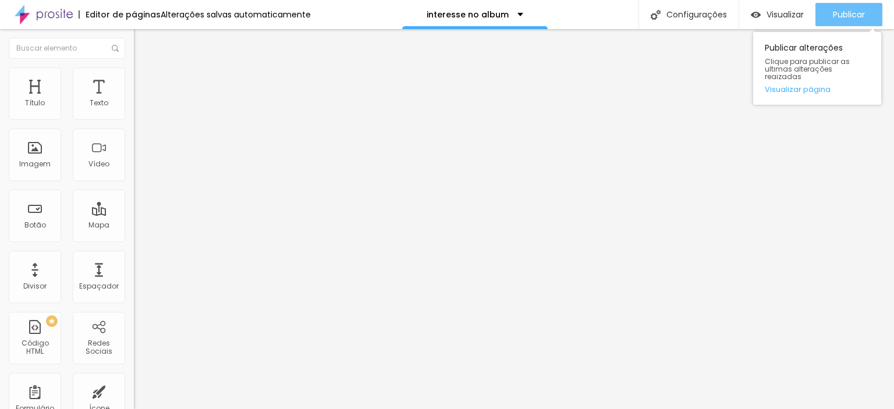 This screenshot has width=894, height=409. Describe the element at coordinates (756, 15) in the screenshot. I see `img: view-1.svg` at that location.